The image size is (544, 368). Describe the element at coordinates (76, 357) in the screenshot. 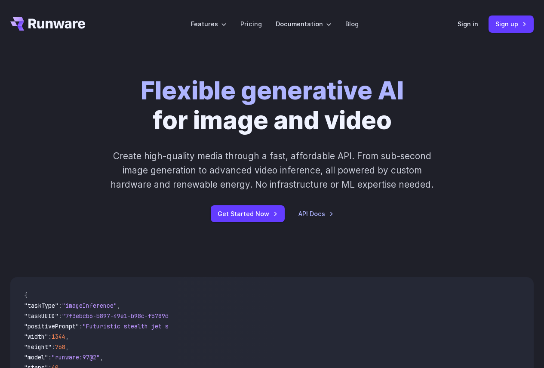

I see `span: "runware:97@2"` at that location.